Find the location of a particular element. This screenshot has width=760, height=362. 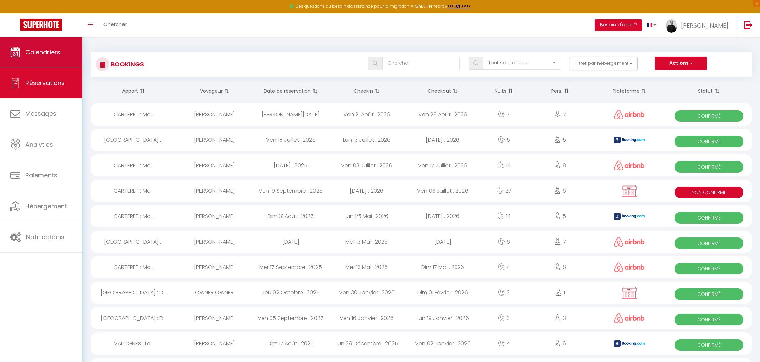

th: Sort by rentals is located at coordinates (133, 91).